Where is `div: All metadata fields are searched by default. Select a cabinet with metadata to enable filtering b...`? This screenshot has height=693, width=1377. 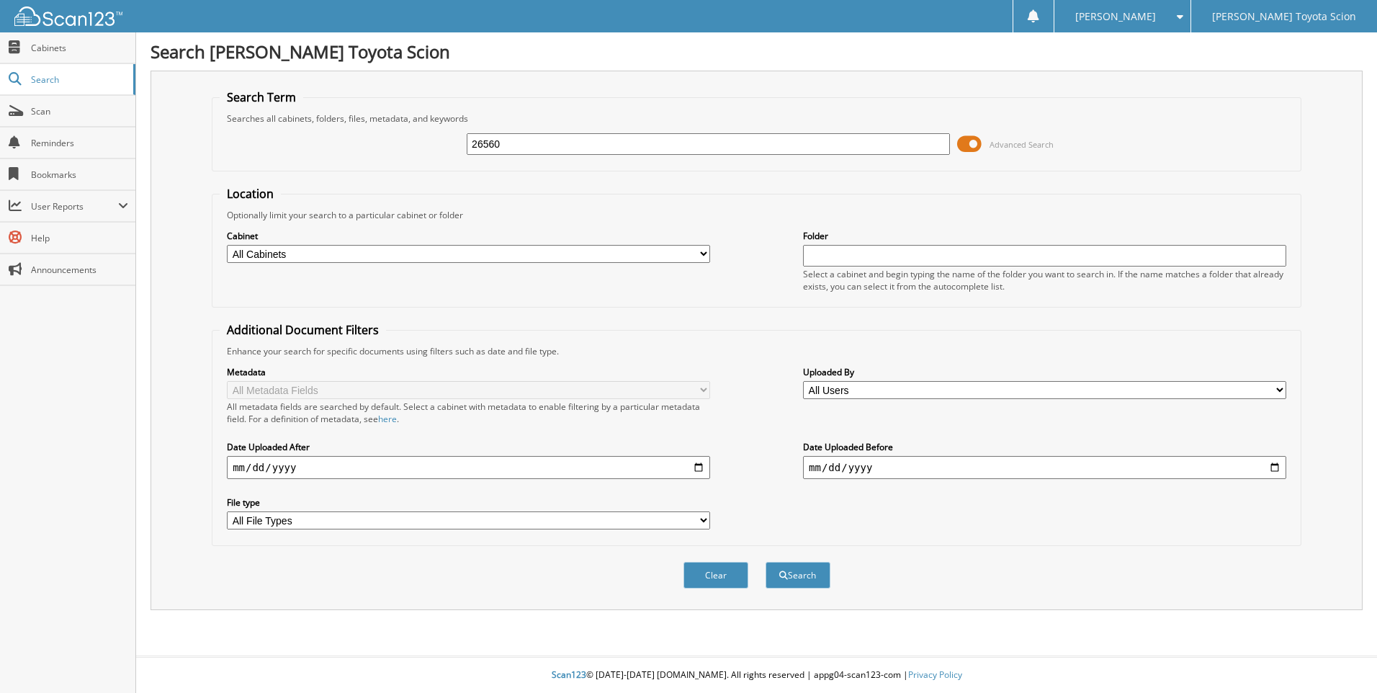
div: All metadata fields are searched by default. Select a cabinet with metadata to enable filtering b... is located at coordinates (468, 413).